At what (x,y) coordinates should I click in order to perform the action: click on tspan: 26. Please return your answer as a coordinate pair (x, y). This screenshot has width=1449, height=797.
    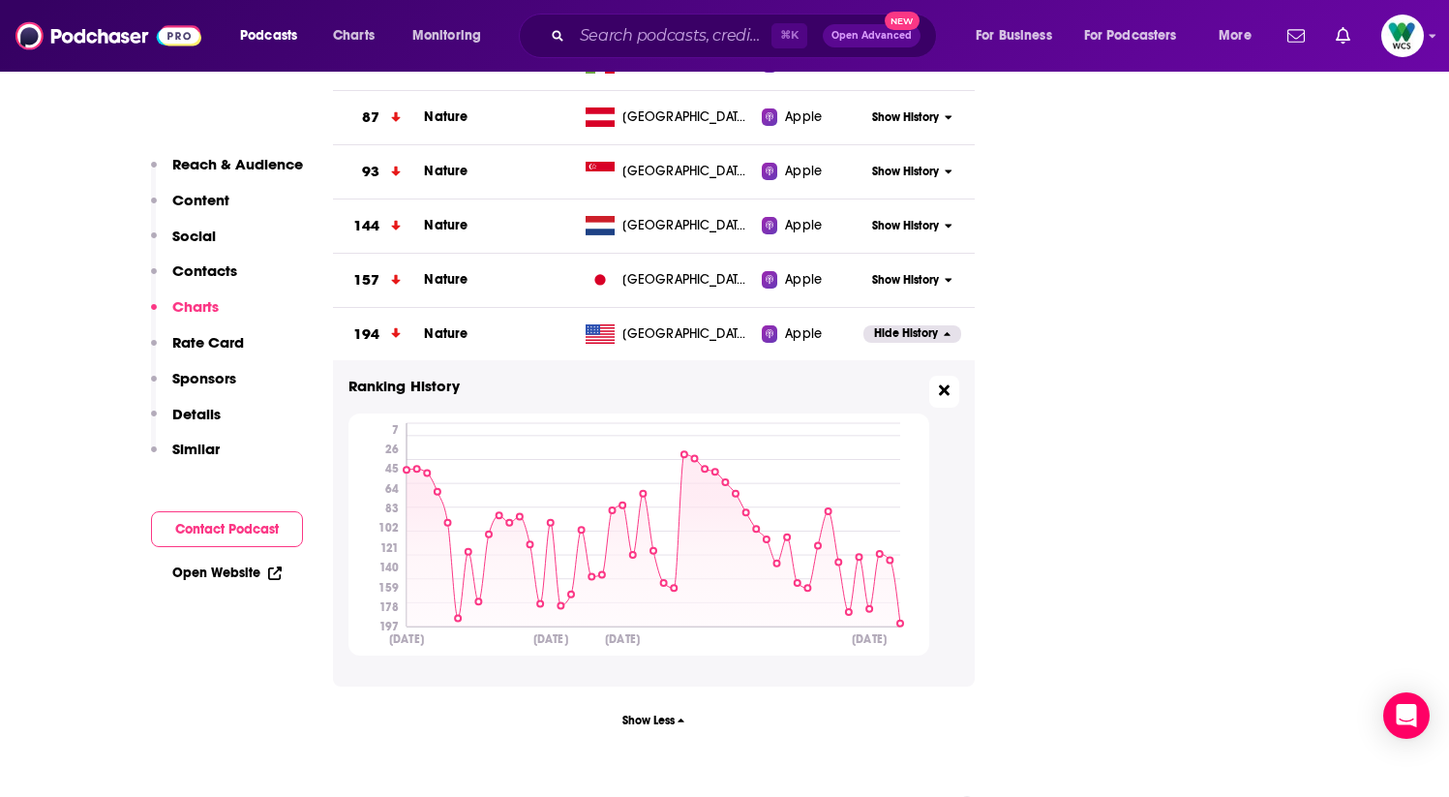
    Looking at the image, I should click on (391, 449).